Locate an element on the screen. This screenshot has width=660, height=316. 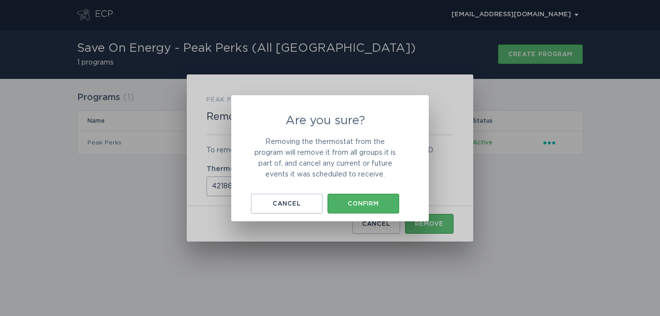
button: Confirm is located at coordinates (363, 204).